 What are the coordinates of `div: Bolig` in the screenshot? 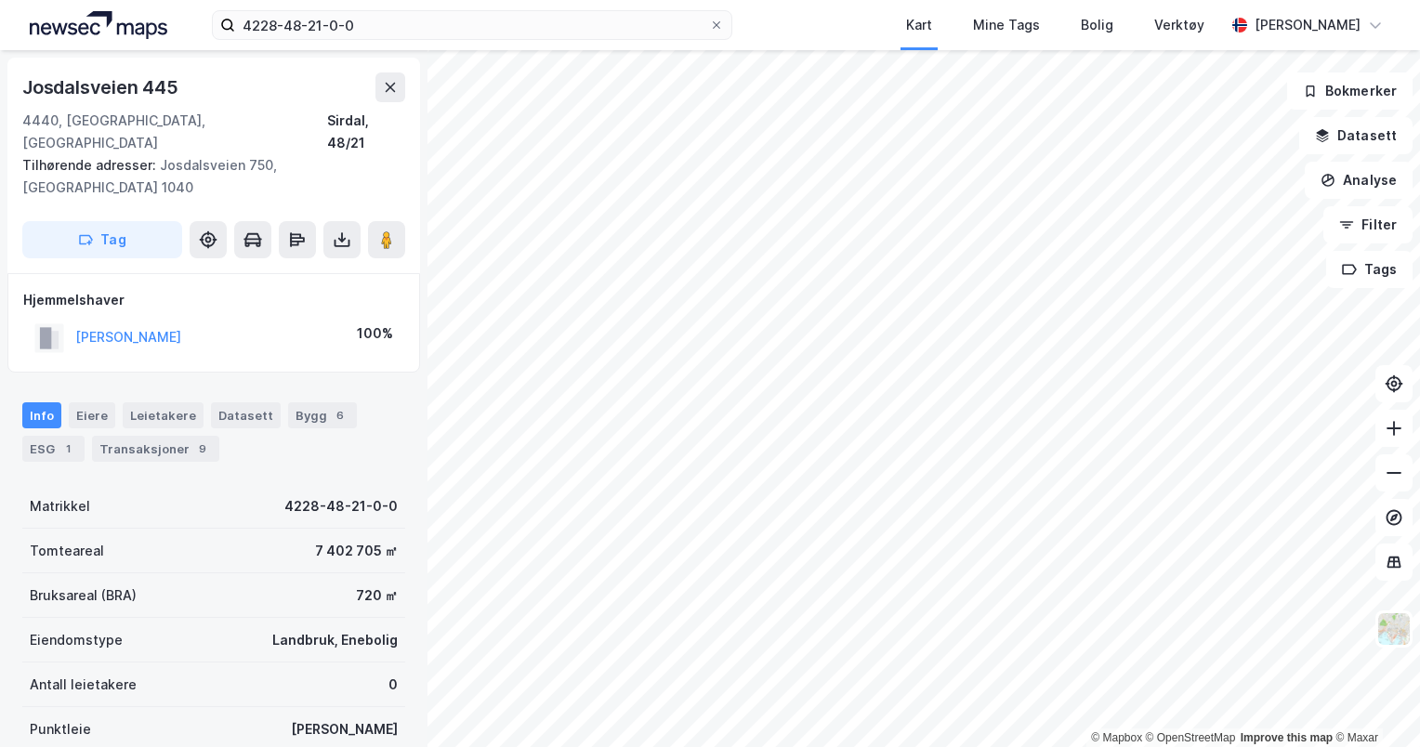 It's located at (1097, 25).